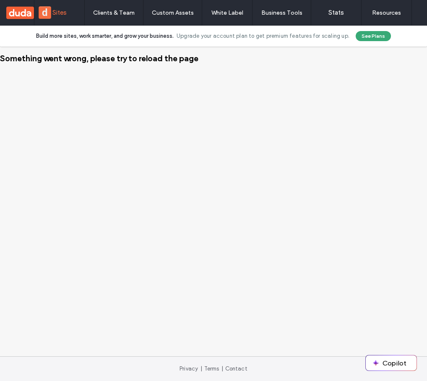  Describe the element at coordinates (114, 13) in the screenshot. I see `label: Clients & Team` at that location.